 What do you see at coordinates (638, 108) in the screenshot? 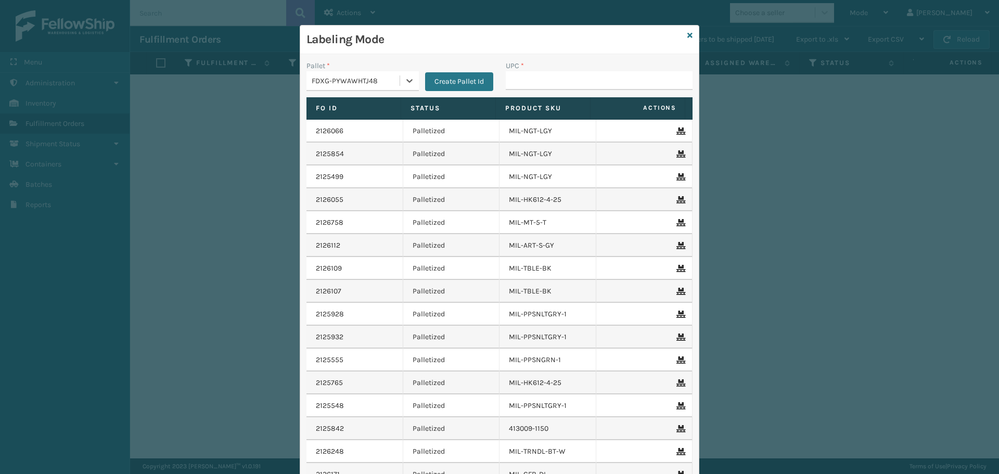
I see `span: Actions` at bounding box center [638, 108].